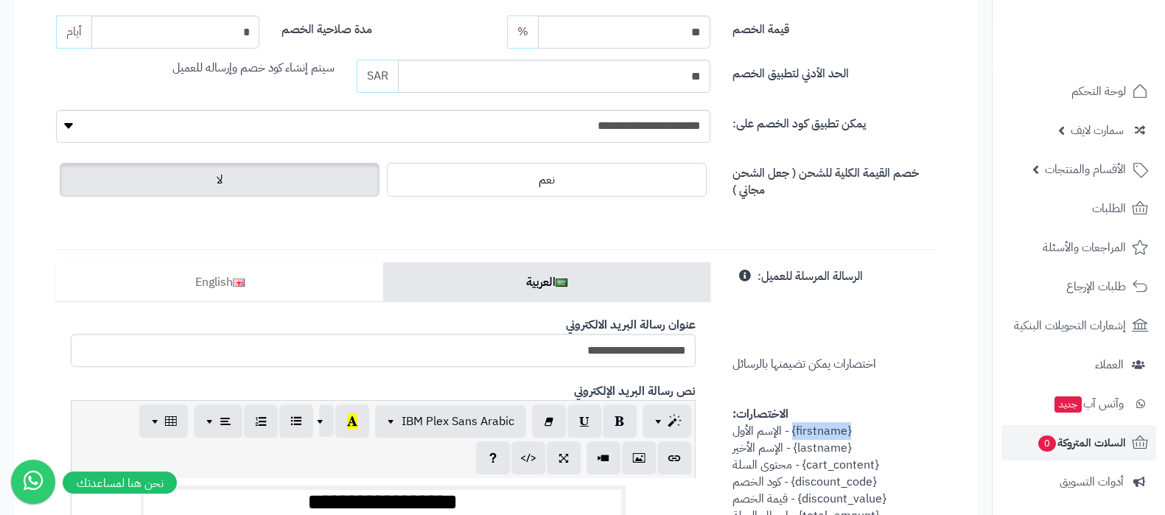 The height and width of the screenshot is (515, 1165). What do you see at coordinates (1079, 91) in the screenshot?
I see `a: لوحة التحكم` at bounding box center [1079, 91].